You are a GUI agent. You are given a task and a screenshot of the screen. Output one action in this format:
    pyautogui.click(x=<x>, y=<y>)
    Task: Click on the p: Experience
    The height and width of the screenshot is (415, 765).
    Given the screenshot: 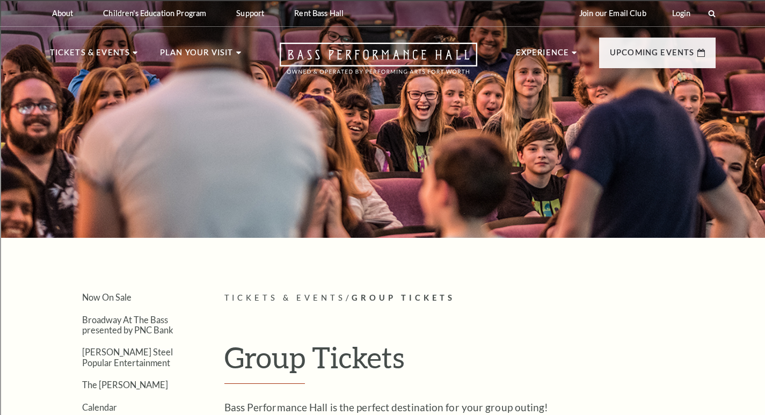 What is the action you would take?
    pyautogui.click(x=543, y=56)
    